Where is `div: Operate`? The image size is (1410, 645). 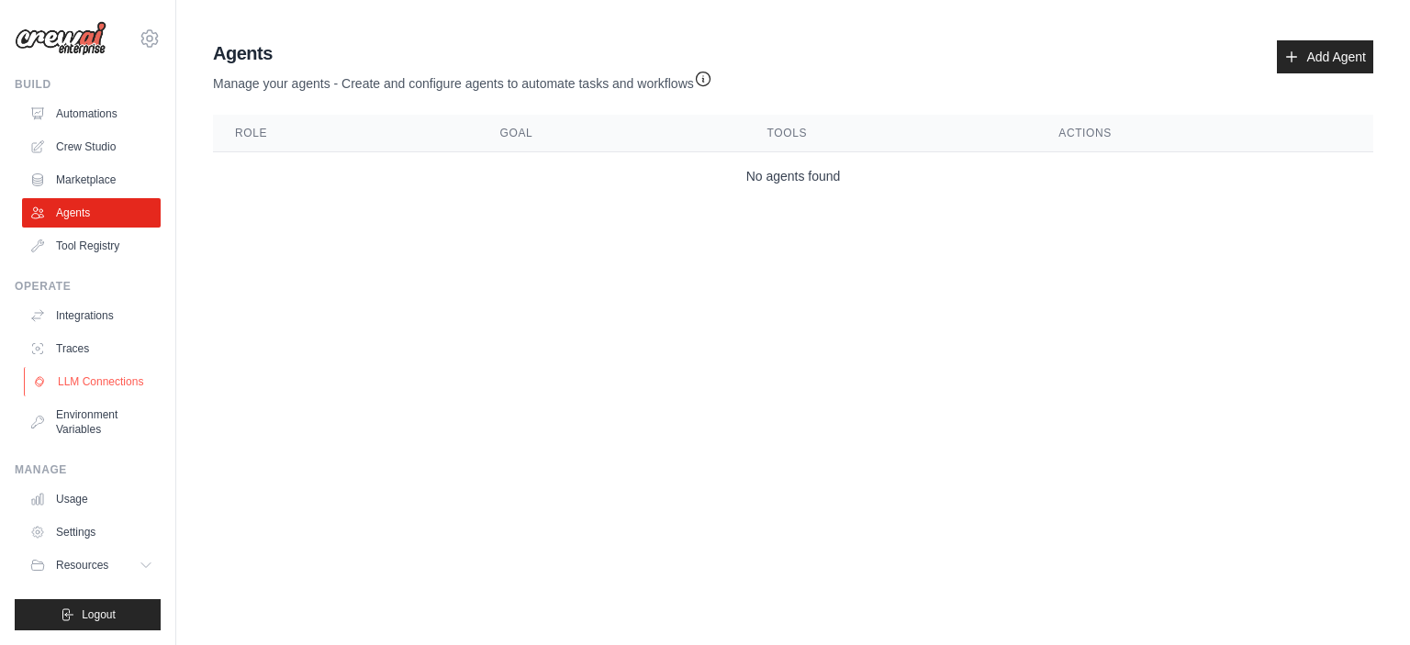
div: Operate is located at coordinates (87, 286).